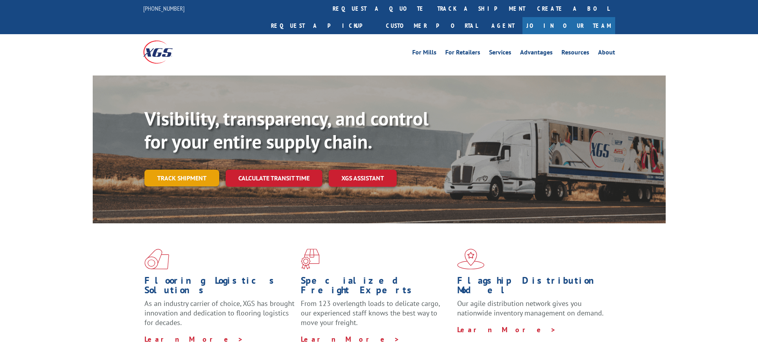  I want to click on a: Track shipment, so click(182, 178).